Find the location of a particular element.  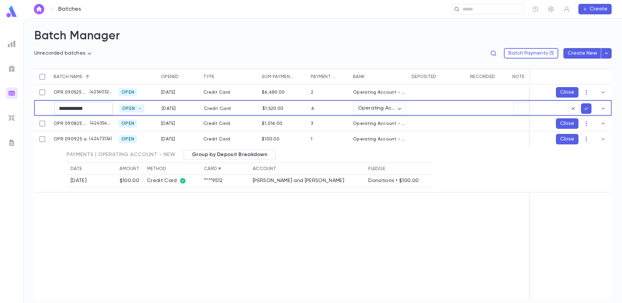

span: Unrecorded batches is located at coordinates (60, 53).